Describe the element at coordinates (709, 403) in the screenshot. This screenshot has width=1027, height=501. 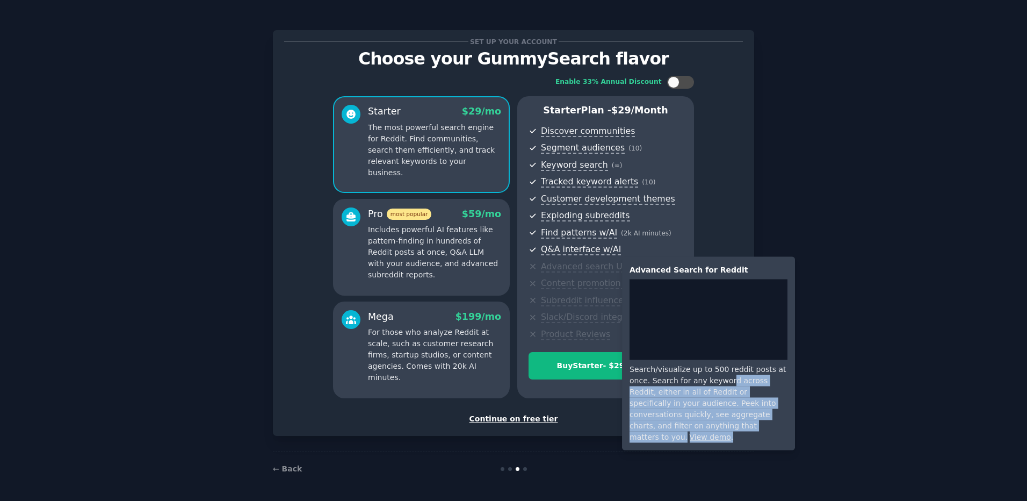
I see `div: Search/visualize up to 500 reddit posts at once. Search for any keyword across Reddit, either in ...` at that location.